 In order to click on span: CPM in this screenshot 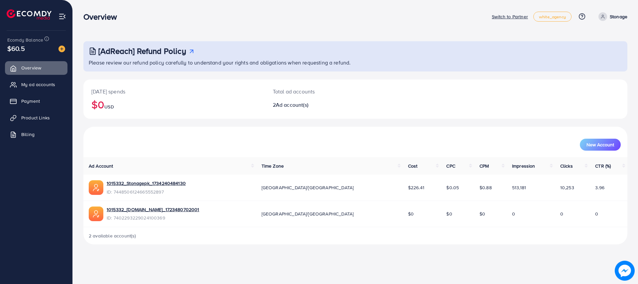, I will do `click(484, 166)`.